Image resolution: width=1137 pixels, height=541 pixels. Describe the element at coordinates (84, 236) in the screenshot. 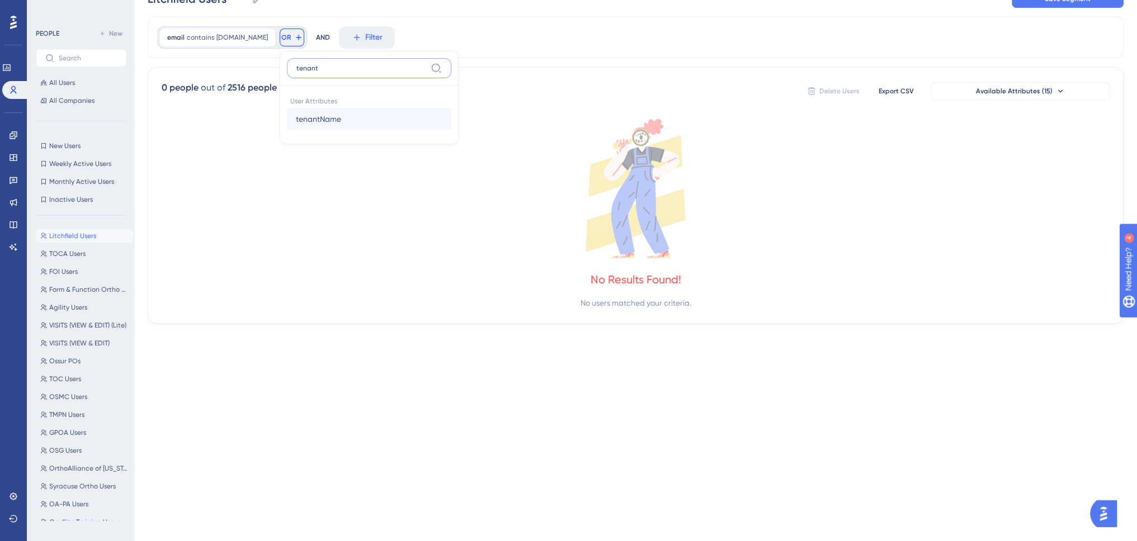

I see `button: Litchfield Users` at that location.